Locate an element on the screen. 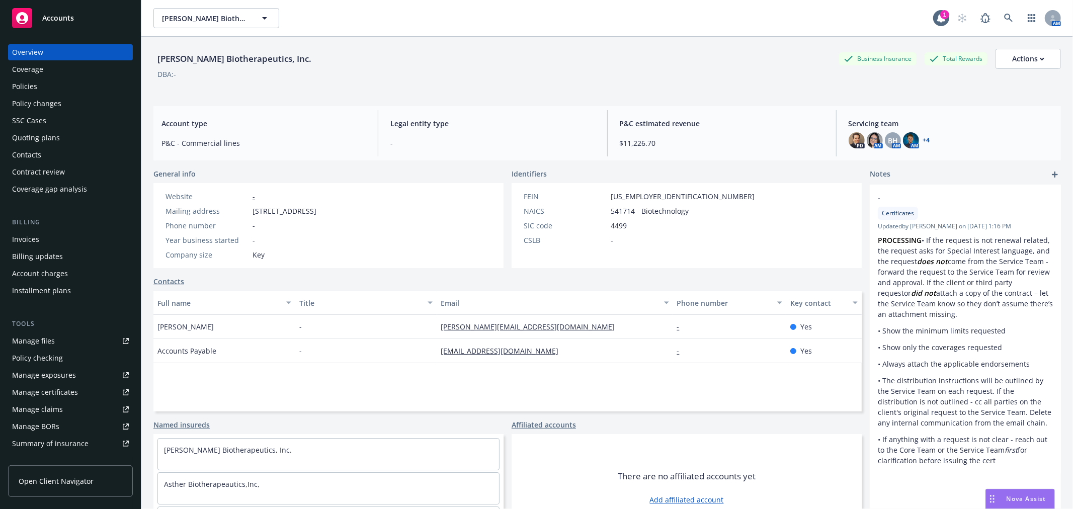  span: P&C - Commercial lines is located at coordinates (264, 143).